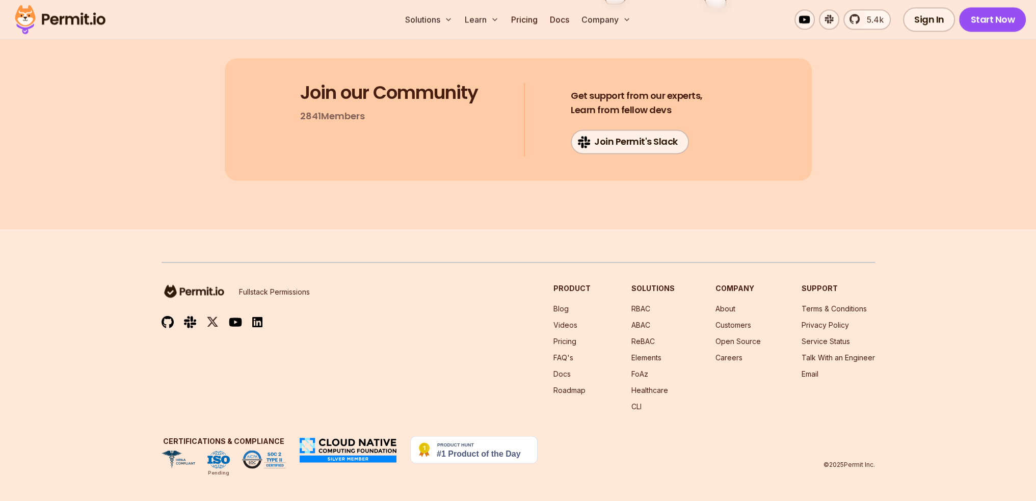 The width and height of the screenshot is (1036, 501). I want to click on a: FAQ's, so click(563, 357).